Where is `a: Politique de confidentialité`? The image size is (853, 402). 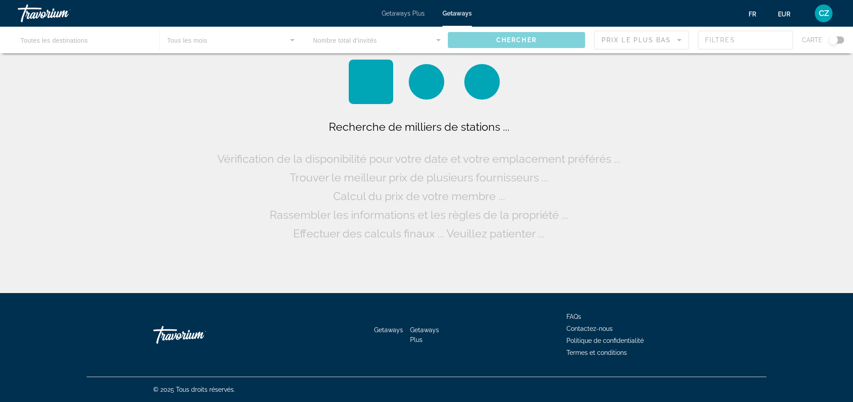
a: Politique de confidentialité is located at coordinates (605, 340).